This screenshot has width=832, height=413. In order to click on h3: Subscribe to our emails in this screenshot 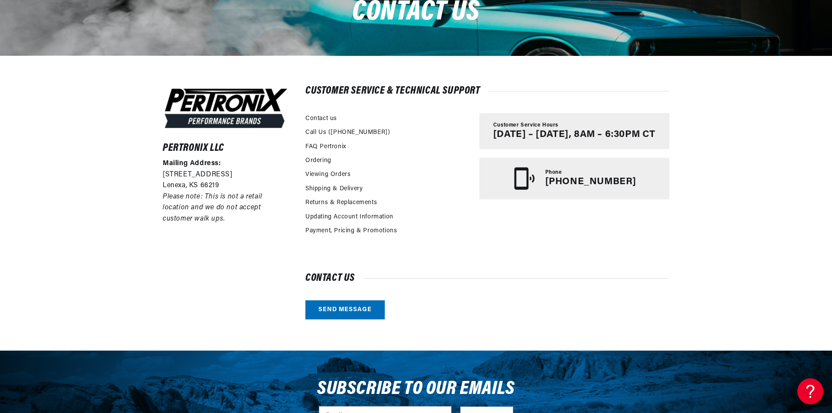, I will do `click(416, 390)`.